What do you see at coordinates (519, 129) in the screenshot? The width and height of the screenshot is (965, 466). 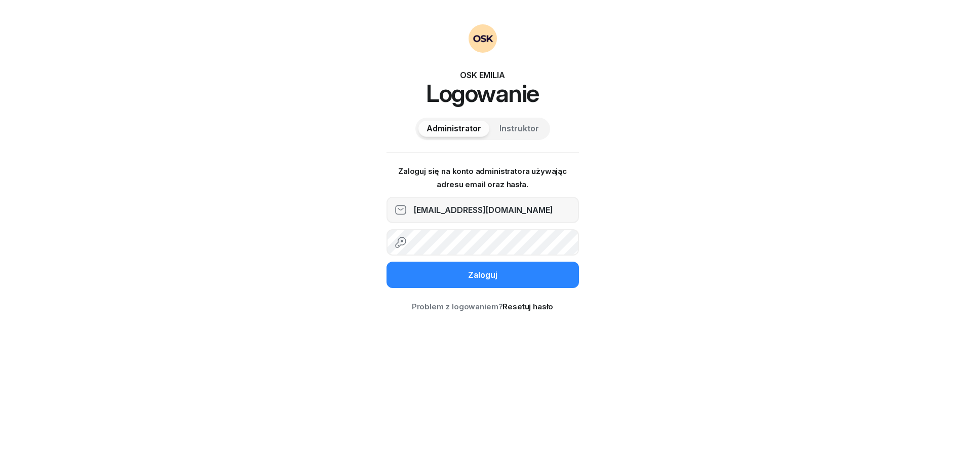 I see `button: Instruktor` at bounding box center [519, 129].